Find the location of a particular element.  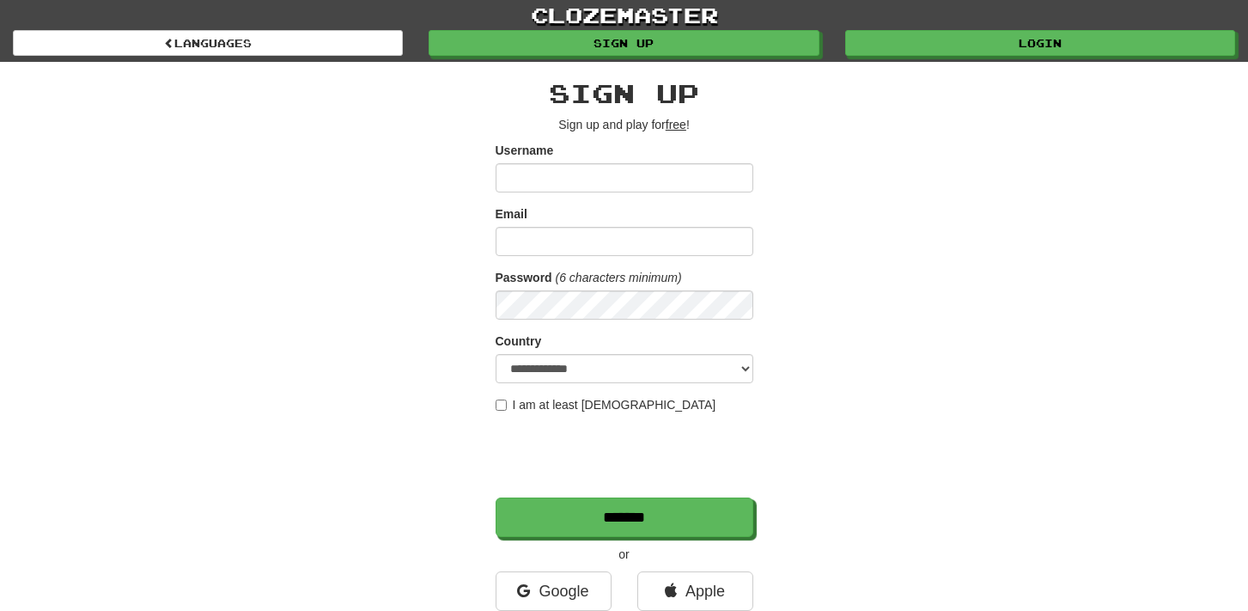

a: Sign up is located at coordinates (624, 43).